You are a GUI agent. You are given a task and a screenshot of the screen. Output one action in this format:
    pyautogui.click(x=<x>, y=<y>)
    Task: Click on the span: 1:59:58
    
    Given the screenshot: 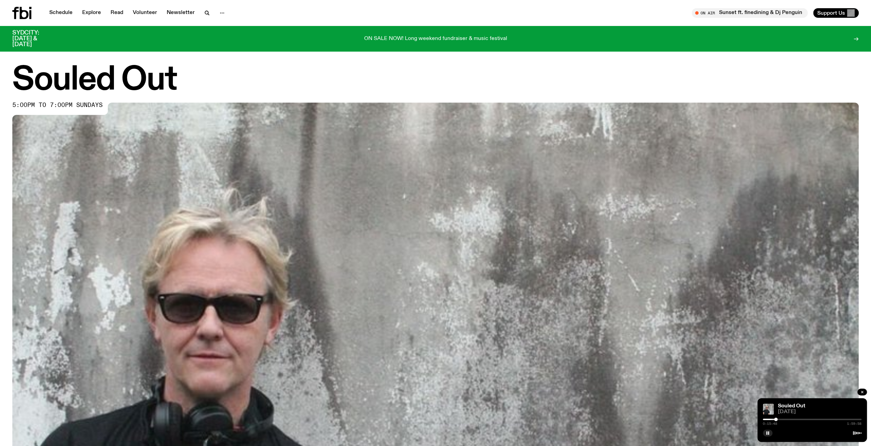 What is the action you would take?
    pyautogui.click(x=854, y=424)
    